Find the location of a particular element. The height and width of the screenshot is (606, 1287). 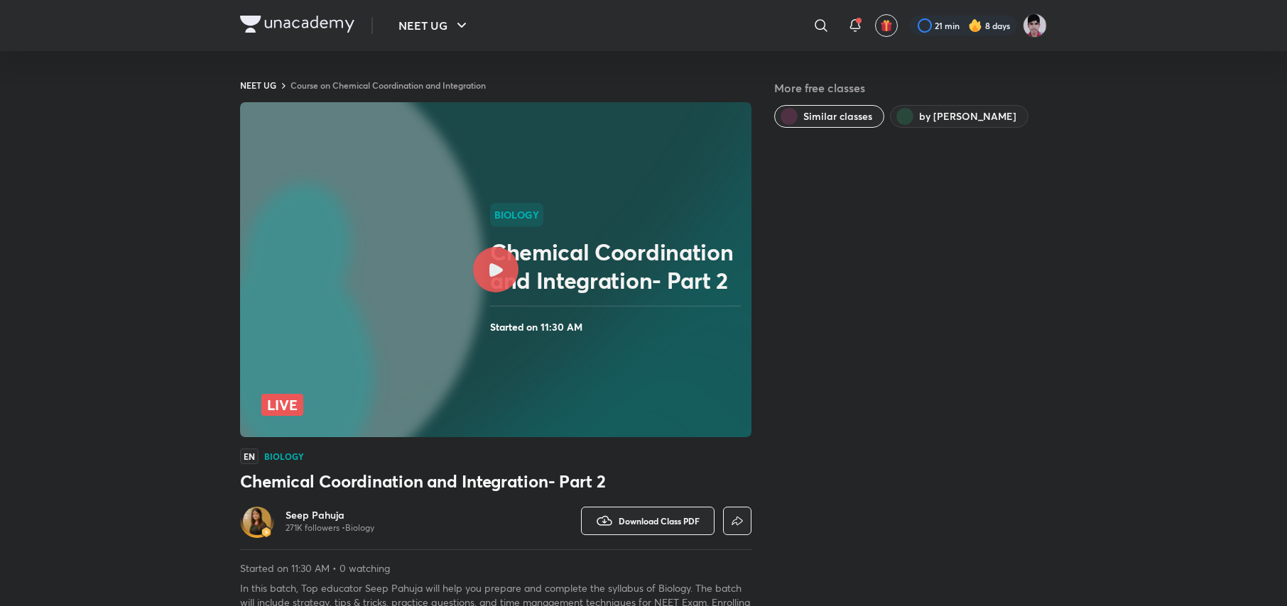

h6: Seep Pahuja is located at coordinates (329, 516).